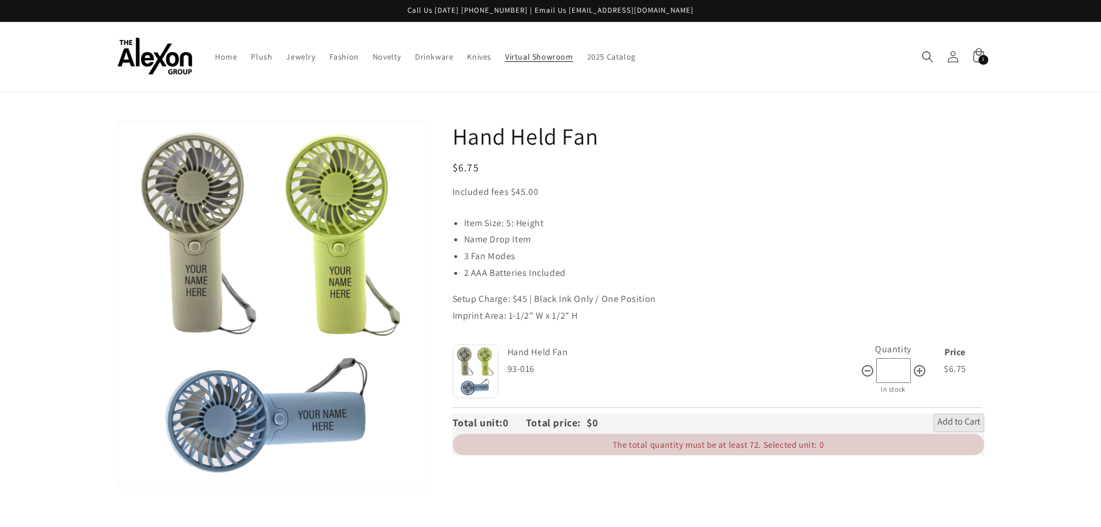 The image size is (1101, 527). Describe the element at coordinates (724, 239) in the screenshot. I see `li: Name Drop Item` at that location.